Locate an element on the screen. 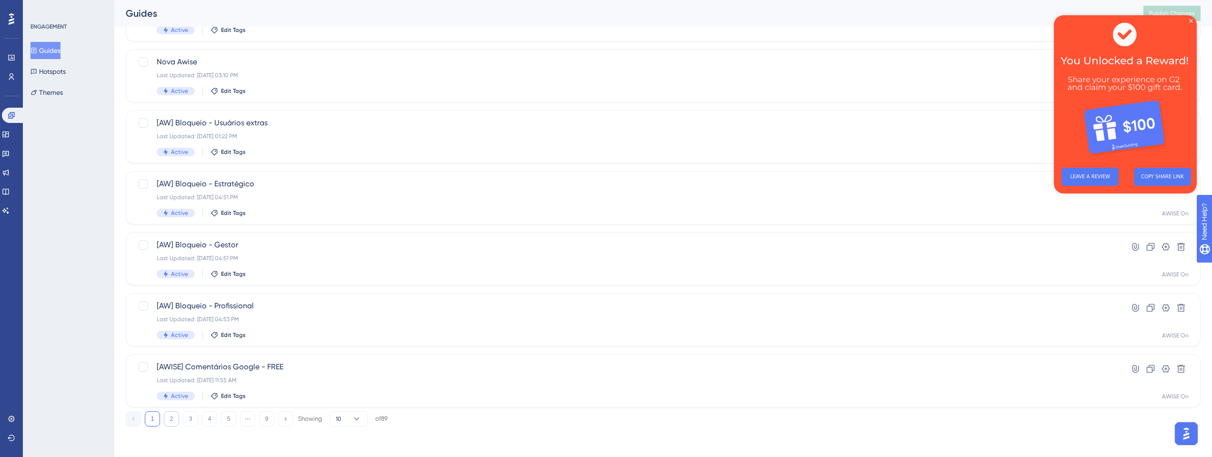  button: Themes is located at coordinates (47, 92).